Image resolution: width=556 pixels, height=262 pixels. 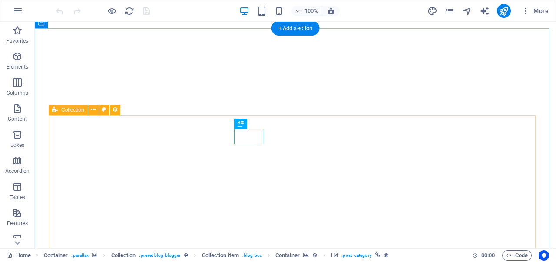 I want to click on span: Code, so click(x=517, y=256).